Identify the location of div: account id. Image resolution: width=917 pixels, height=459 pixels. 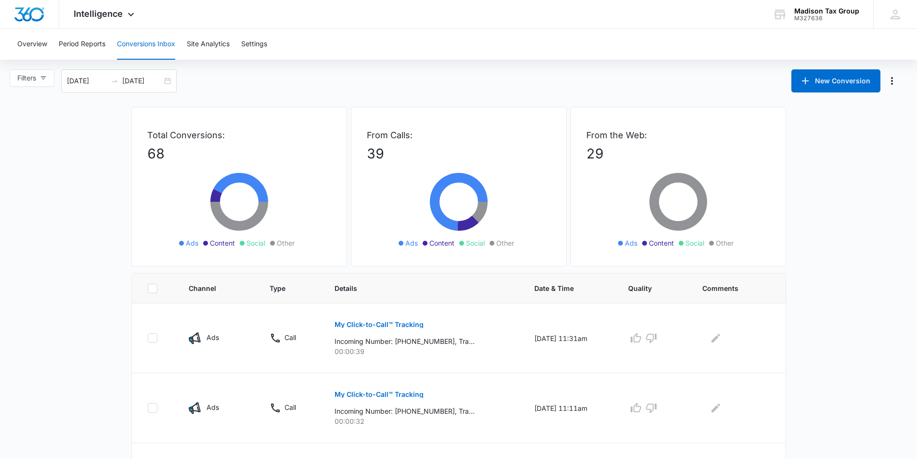
(826, 18).